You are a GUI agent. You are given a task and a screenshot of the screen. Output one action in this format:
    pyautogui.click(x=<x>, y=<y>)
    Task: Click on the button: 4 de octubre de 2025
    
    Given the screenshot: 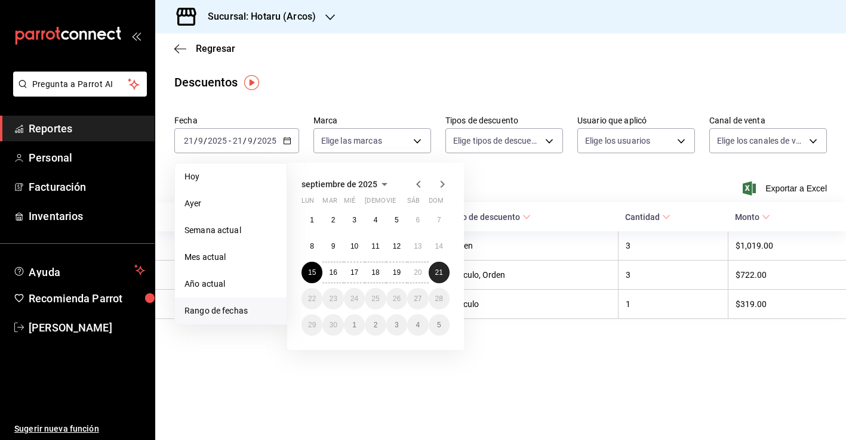 What is the action you would take?
    pyautogui.click(x=417, y=325)
    